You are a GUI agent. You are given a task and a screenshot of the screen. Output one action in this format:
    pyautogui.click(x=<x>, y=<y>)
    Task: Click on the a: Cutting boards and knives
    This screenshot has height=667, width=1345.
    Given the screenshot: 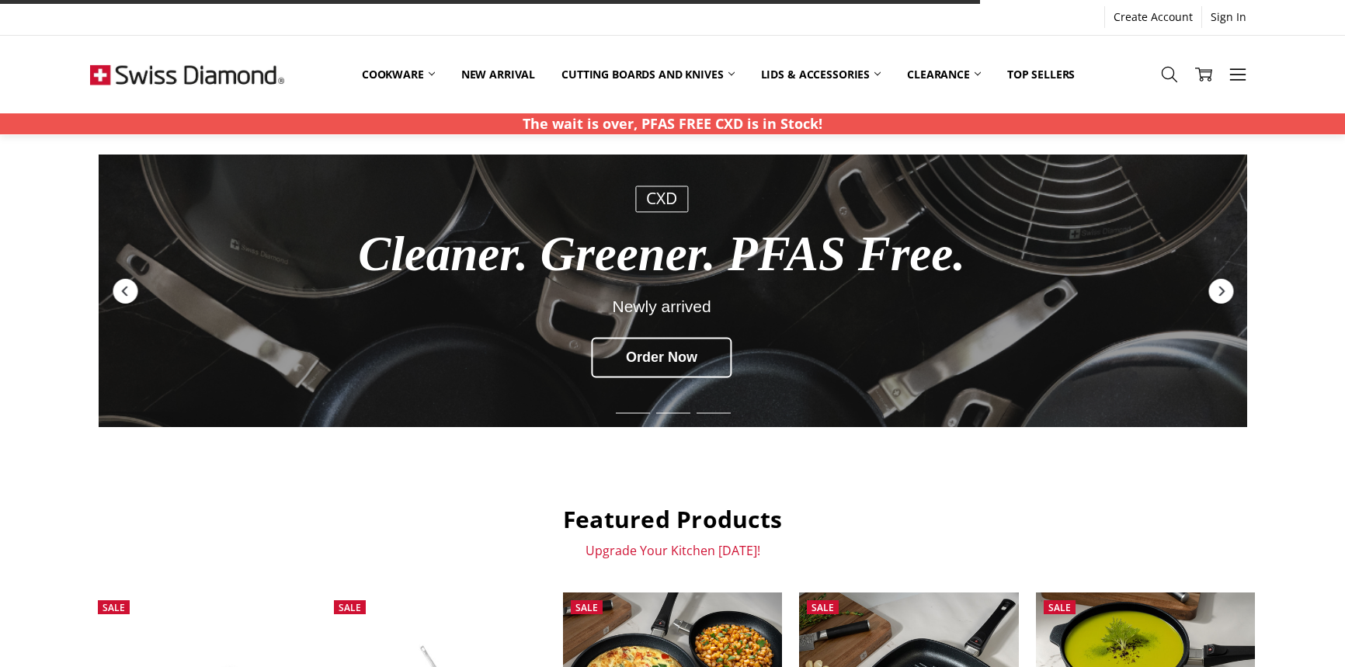 What is the action you would take?
    pyautogui.click(x=648, y=75)
    